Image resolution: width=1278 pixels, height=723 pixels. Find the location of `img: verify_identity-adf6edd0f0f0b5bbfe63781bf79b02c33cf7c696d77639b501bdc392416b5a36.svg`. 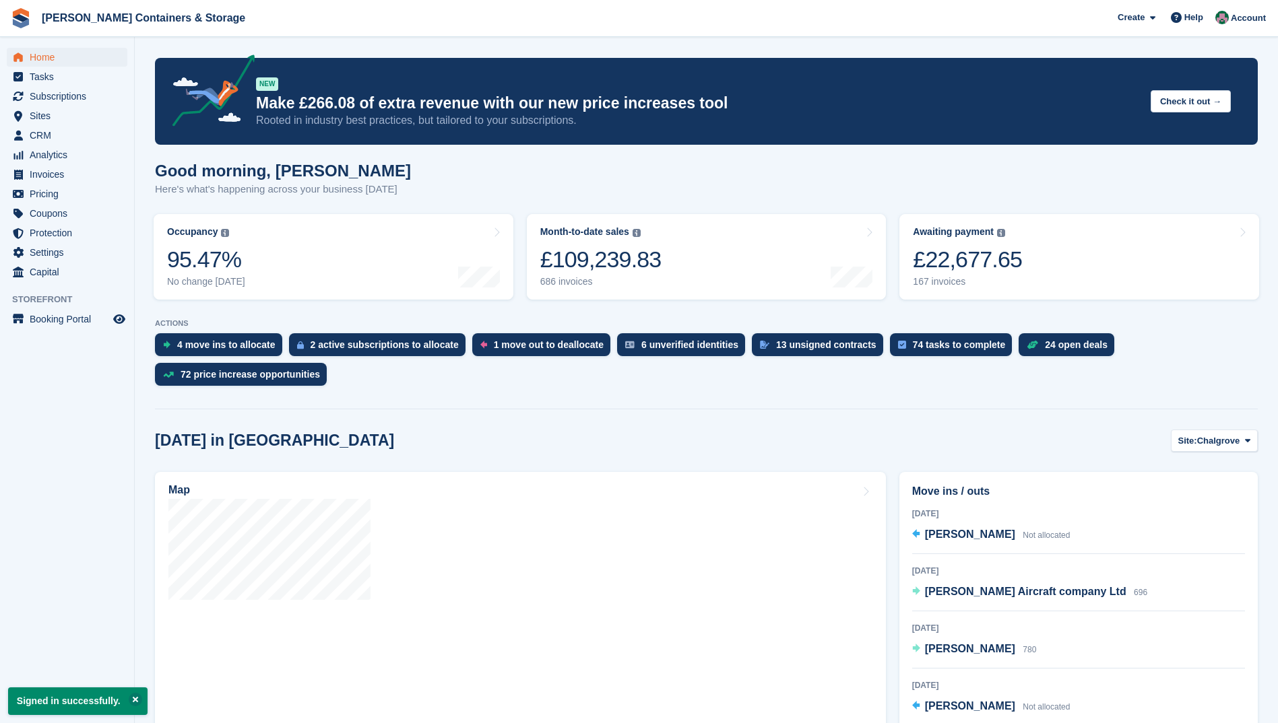

img: verify_identity-adf6edd0f0f0b5bbfe63781bf79b02c33cf7c696d77639b501bdc392416b5a36.svg is located at coordinates (630, 345).